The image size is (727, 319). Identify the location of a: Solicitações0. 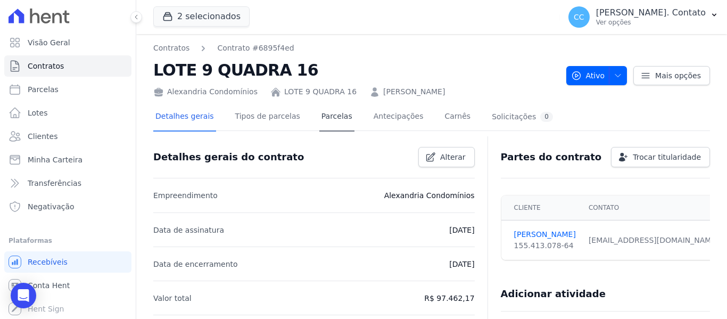
(522, 117).